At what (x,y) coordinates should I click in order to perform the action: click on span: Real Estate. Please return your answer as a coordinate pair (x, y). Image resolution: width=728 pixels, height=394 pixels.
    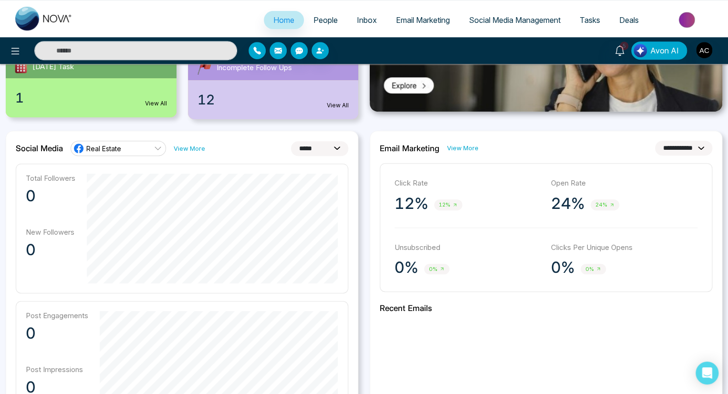
    Looking at the image, I should click on (103, 148).